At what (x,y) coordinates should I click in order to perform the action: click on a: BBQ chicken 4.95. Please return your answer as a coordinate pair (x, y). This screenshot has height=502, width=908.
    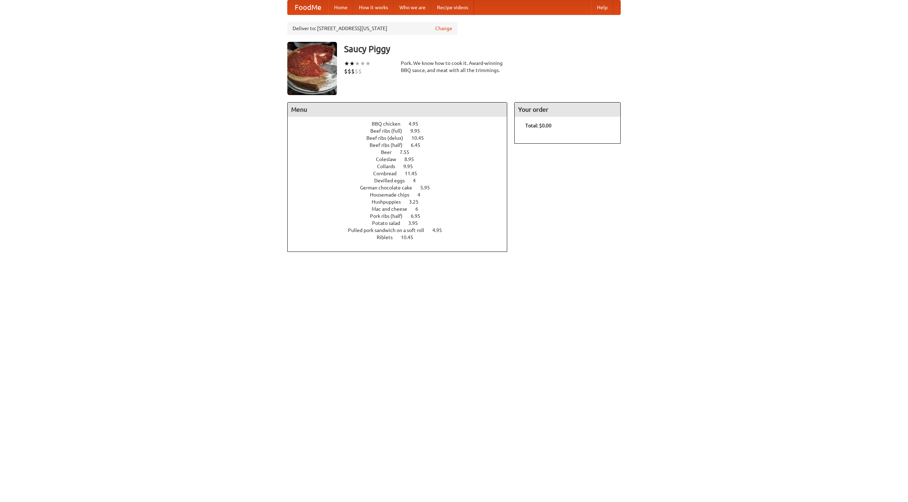
    Looking at the image, I should click on (402, 124).